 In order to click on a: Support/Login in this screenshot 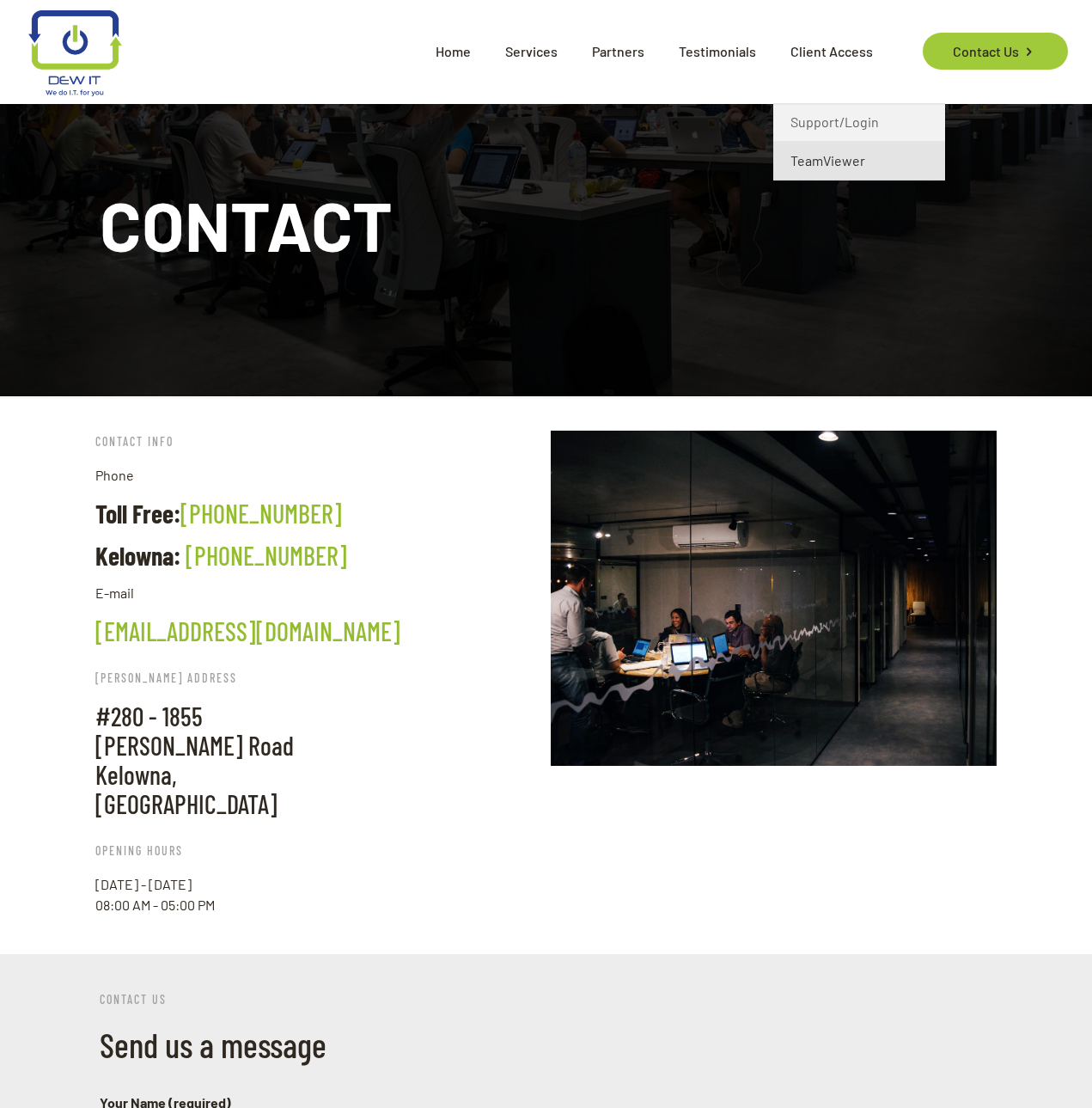, I will do `click(859, 122)`.